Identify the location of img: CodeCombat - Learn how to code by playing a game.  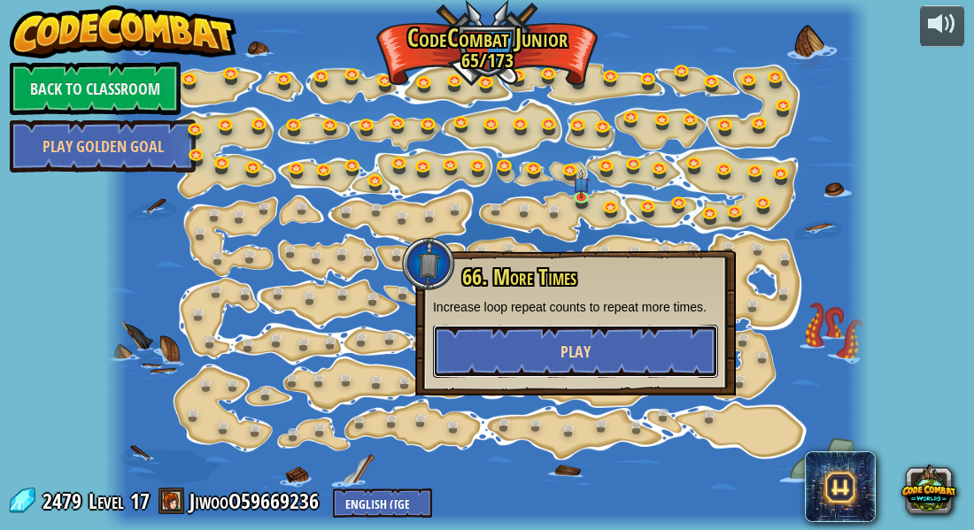
(123, 32).